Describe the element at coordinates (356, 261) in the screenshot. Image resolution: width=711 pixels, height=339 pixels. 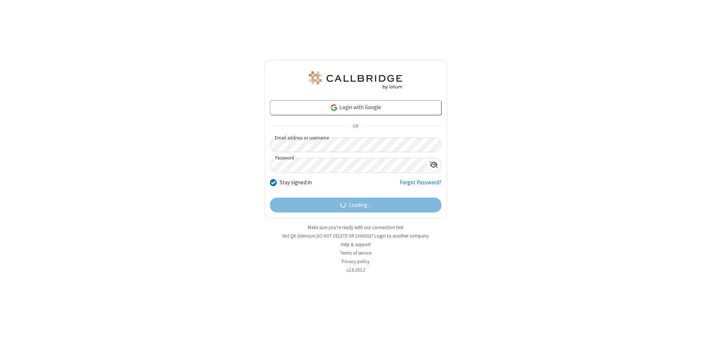
I see `a: Privacy policy` at that location.